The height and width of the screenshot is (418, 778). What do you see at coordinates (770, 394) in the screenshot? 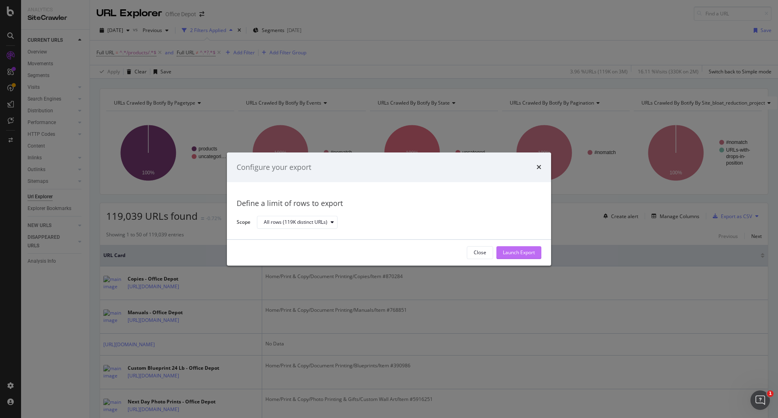
I see `span: 1` at bounding box center [770, 394].